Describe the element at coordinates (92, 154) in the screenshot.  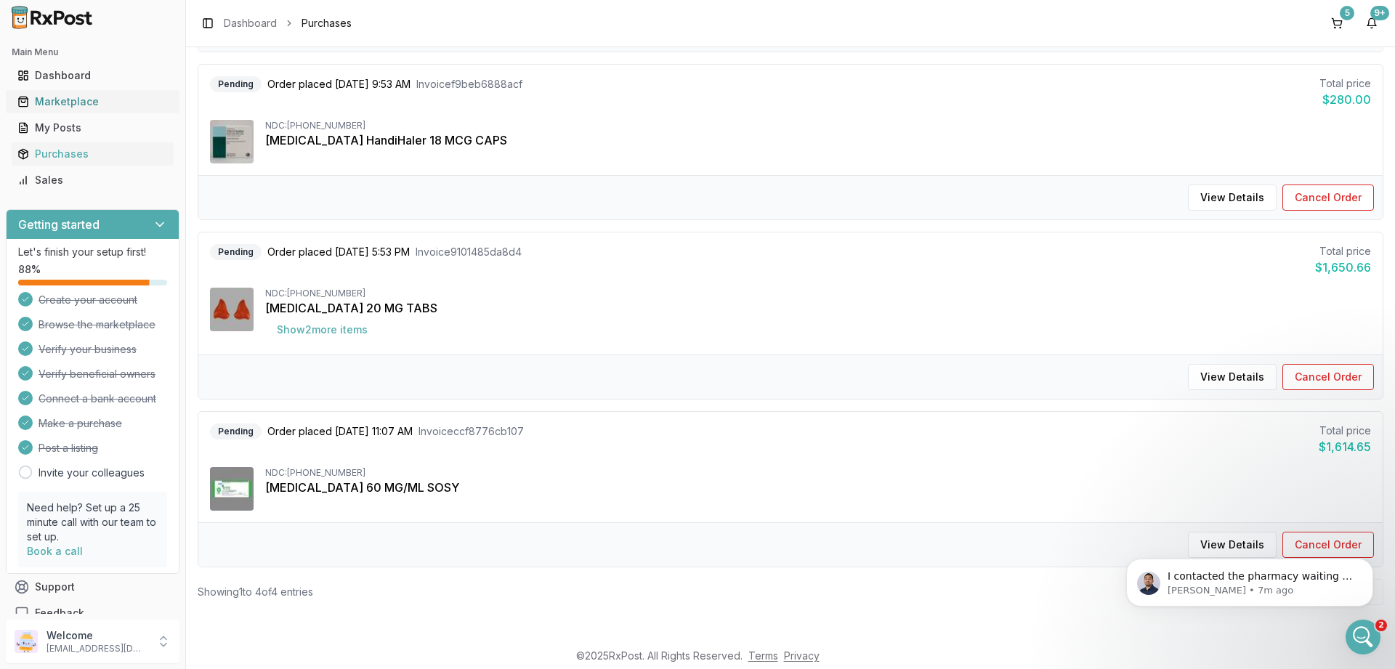
I see `button: Purchases` at that location.